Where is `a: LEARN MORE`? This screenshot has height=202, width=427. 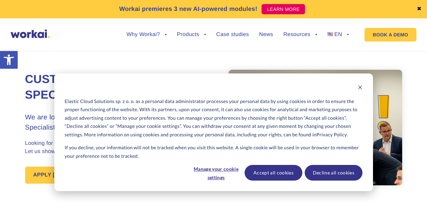
a: LEARN MORE is located at coordinates (283, 9).